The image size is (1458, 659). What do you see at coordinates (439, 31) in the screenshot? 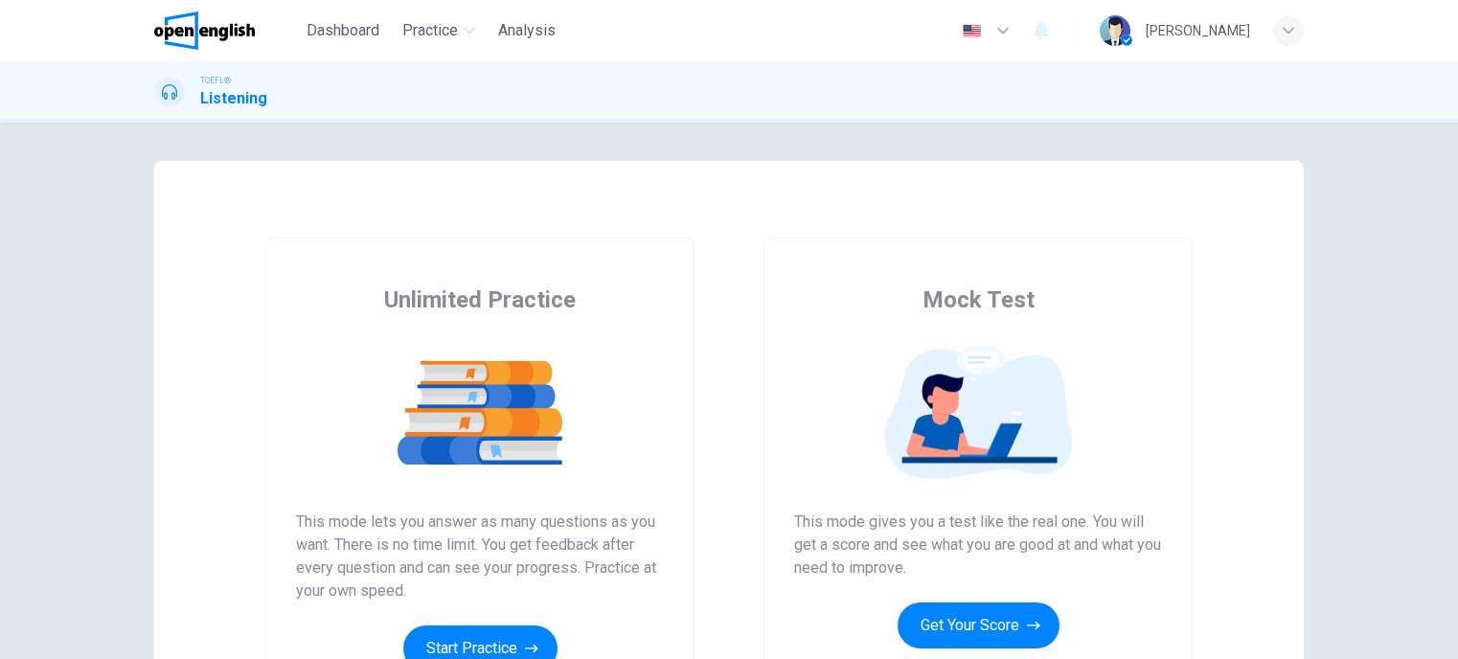
I see `button: Practice` at bounding box center [439, 31].